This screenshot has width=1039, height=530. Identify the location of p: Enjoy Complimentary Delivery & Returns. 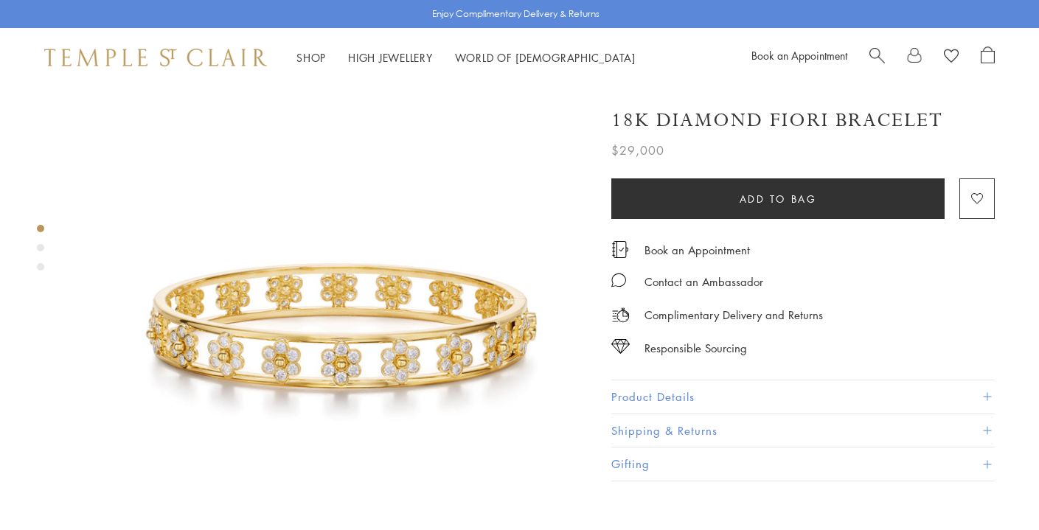
(516, 14).